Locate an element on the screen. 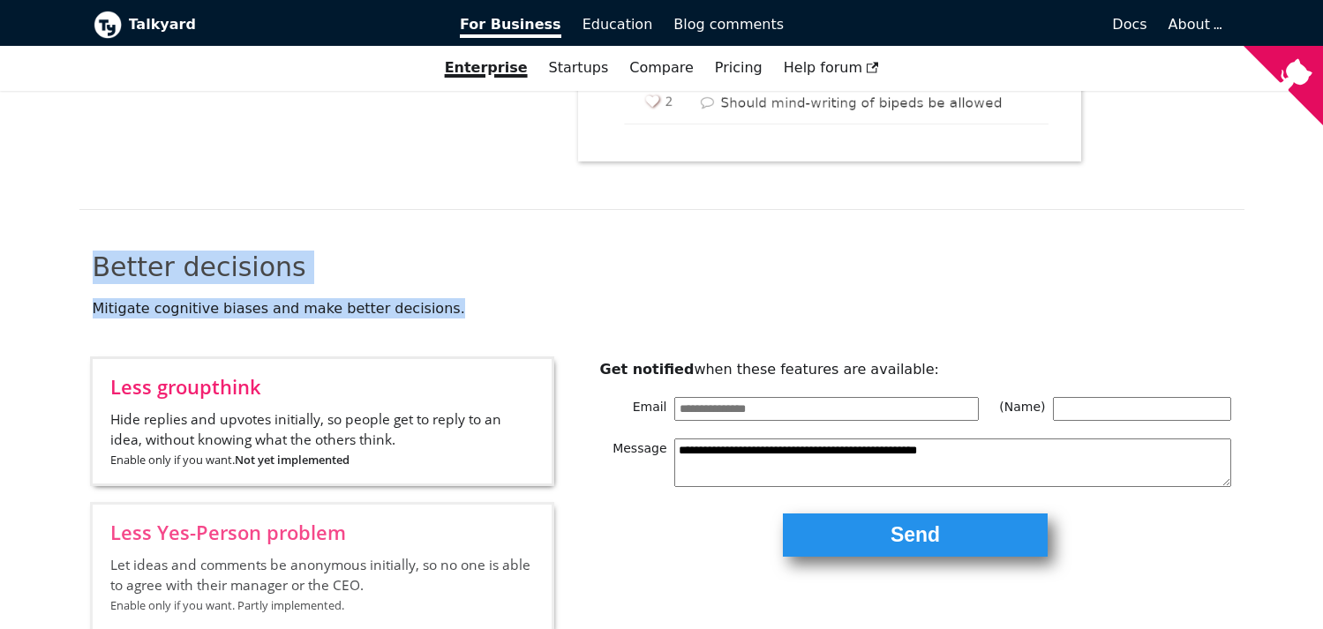  button: Send is located at coordinates (915, 535).